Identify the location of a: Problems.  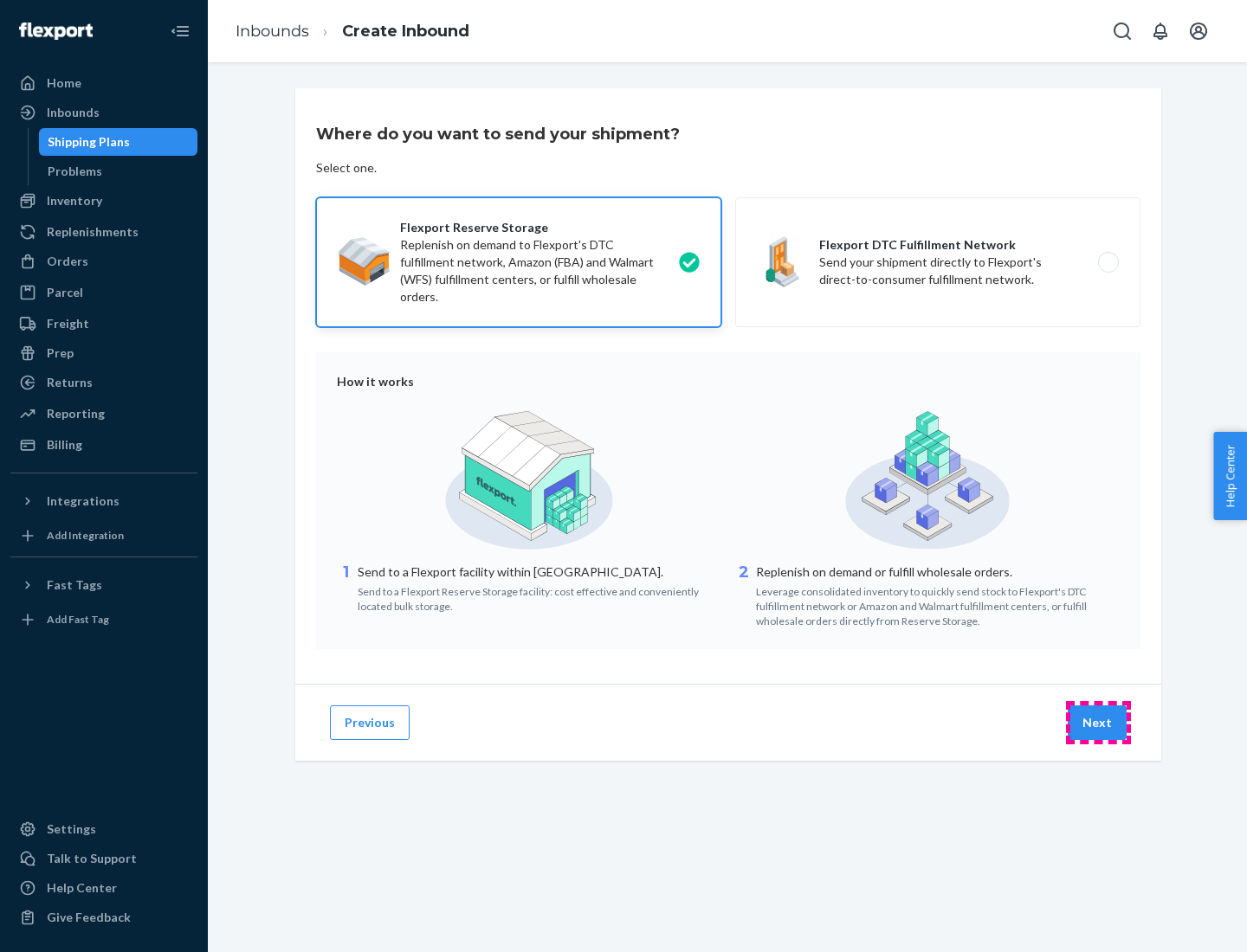
(119, 171).